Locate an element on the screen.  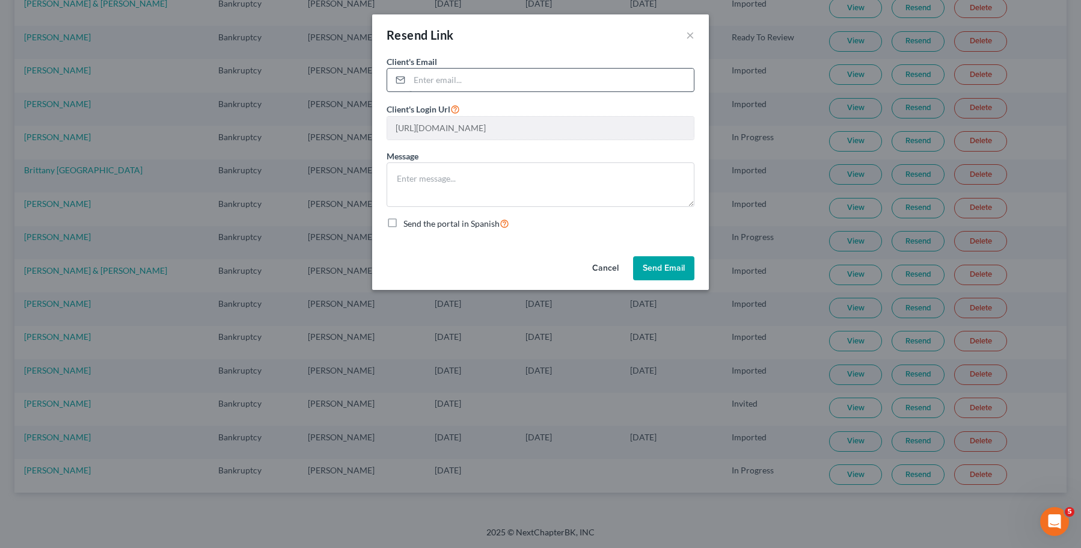
input: Enter email... is located at coordinates (551, 80).